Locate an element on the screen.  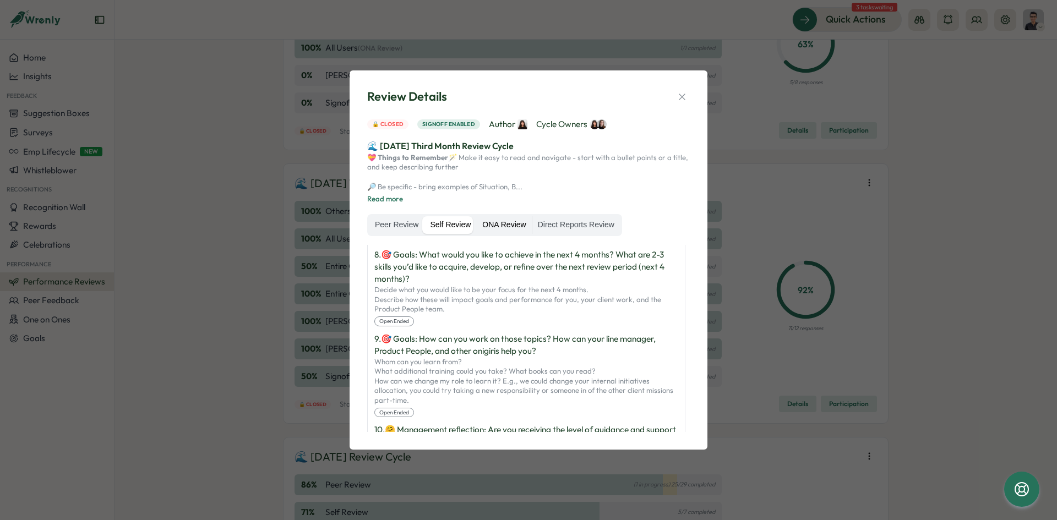
p: Decide what you would like to be your focus for the next 4 months. Describe how these will impact... is located at coordinates (526, 299).